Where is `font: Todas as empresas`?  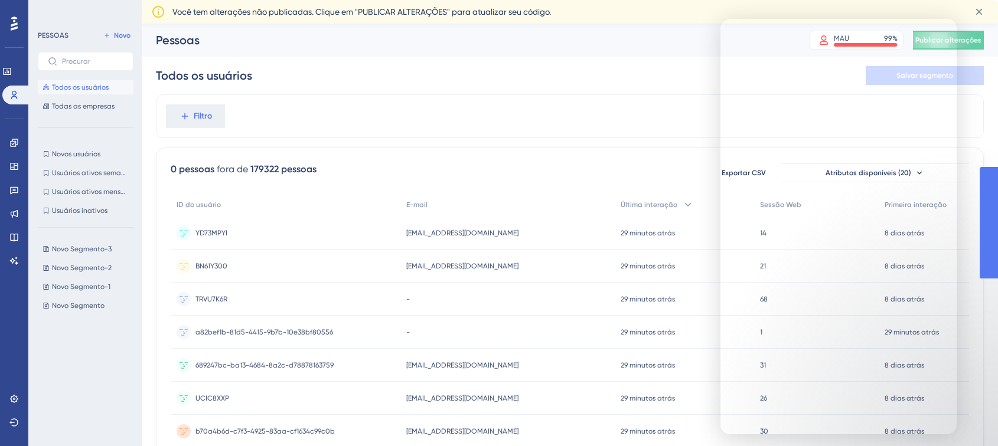 font: Todas as empresas is located at coordinates (83, 106).